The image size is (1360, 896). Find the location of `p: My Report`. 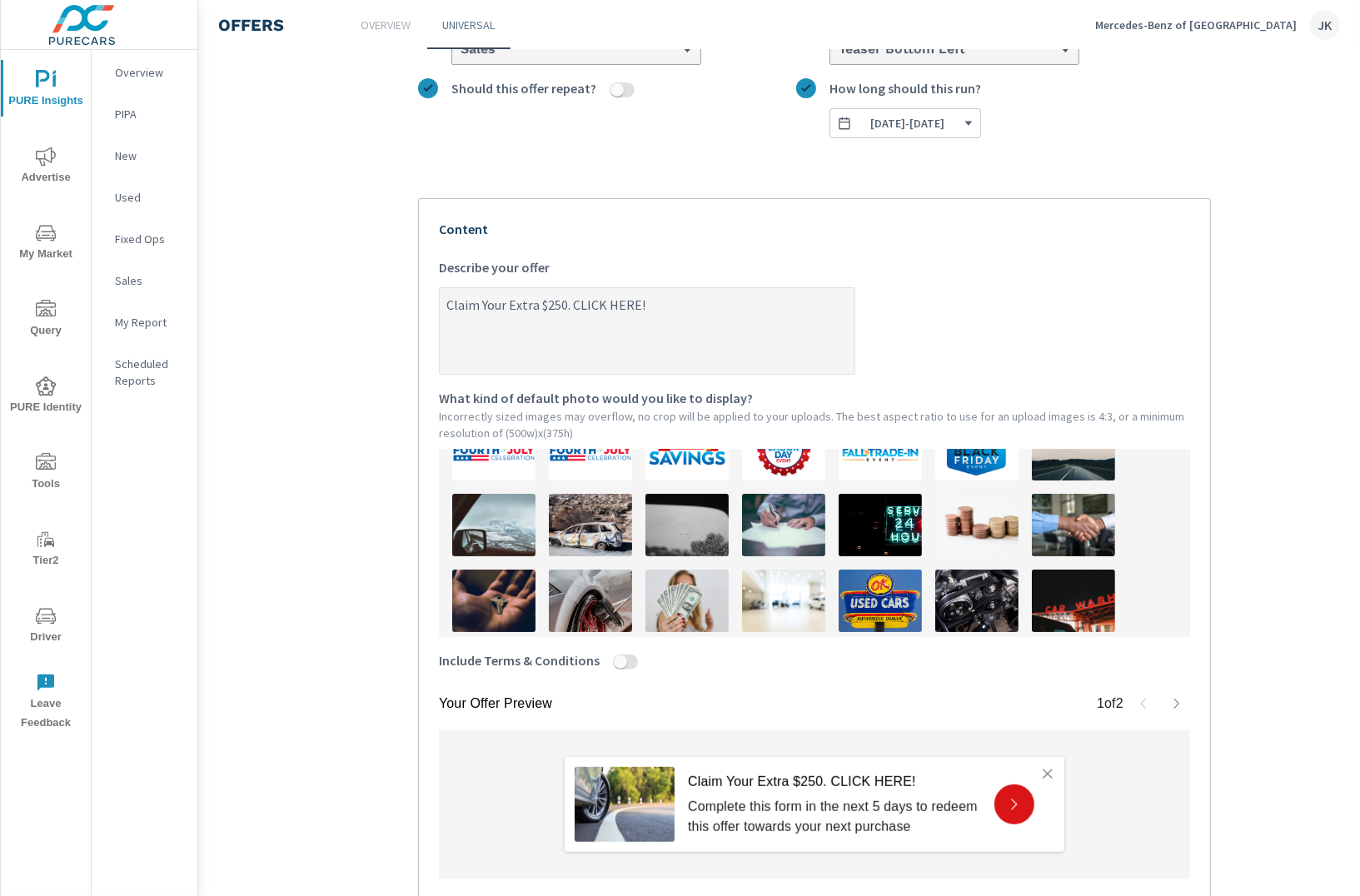

p: My Report is located at coordinates (149, 322).